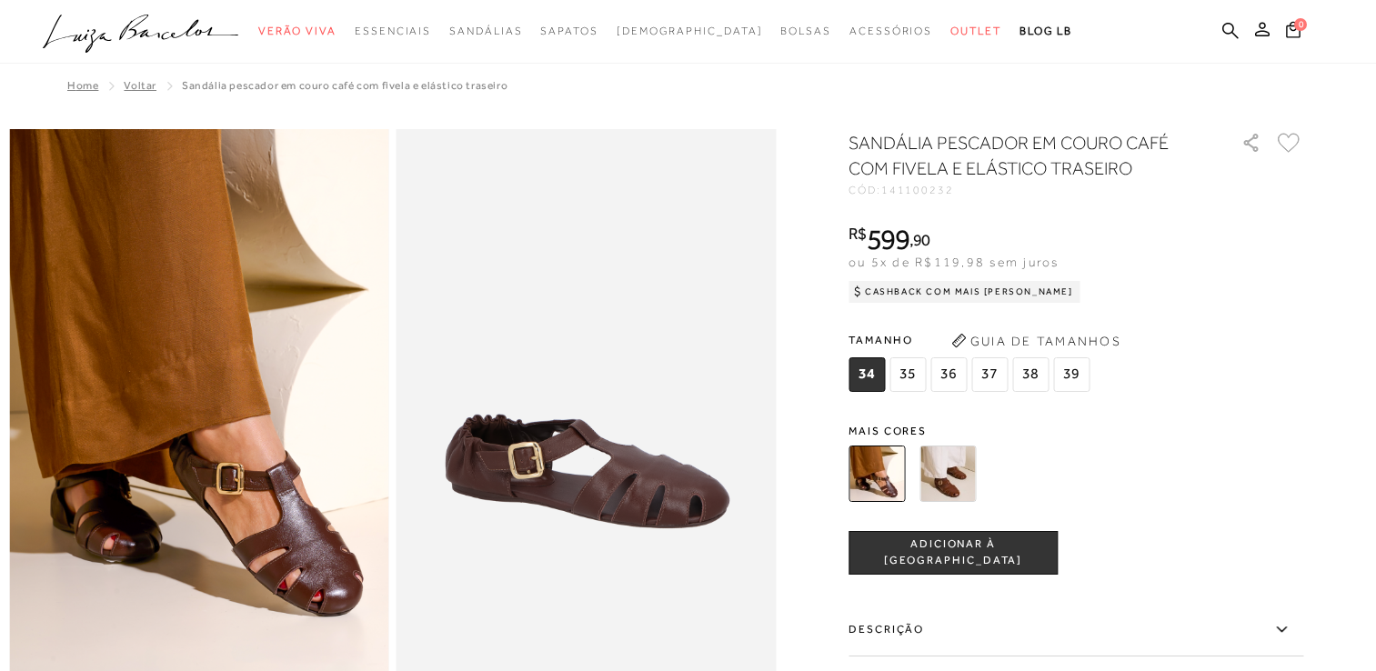  I want to click on span: 0, so click(1301, 25).